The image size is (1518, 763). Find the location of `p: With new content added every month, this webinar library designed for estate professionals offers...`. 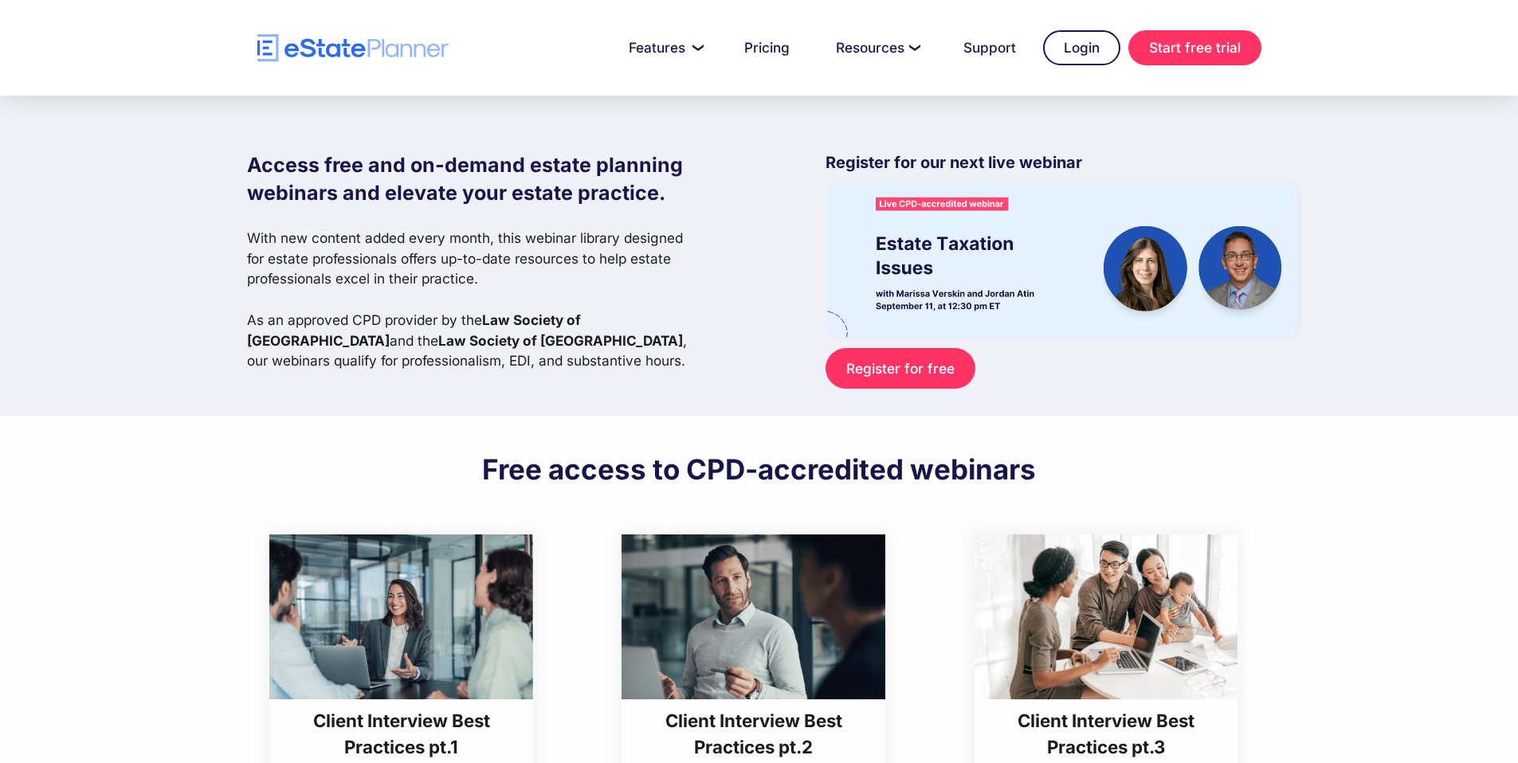

p: With new content added every month, this webinar library designed for estate professionals offers... is located at coordinates (473, 300).